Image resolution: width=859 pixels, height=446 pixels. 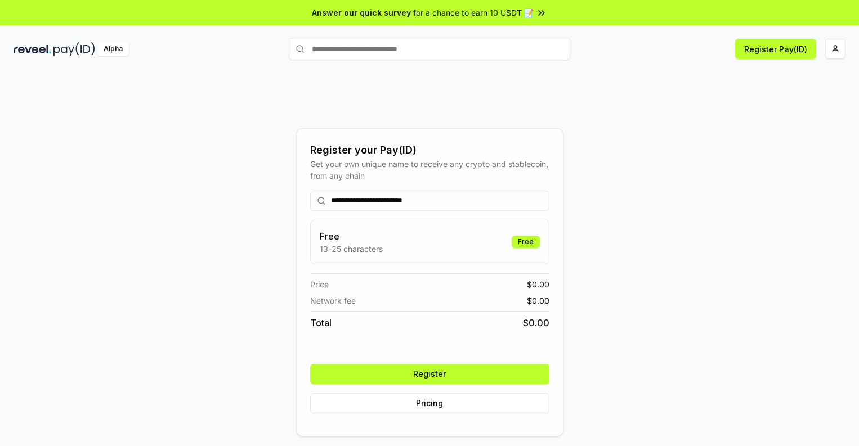 I want to click on span: Answer our quick survey, so click(x=361, y=12).